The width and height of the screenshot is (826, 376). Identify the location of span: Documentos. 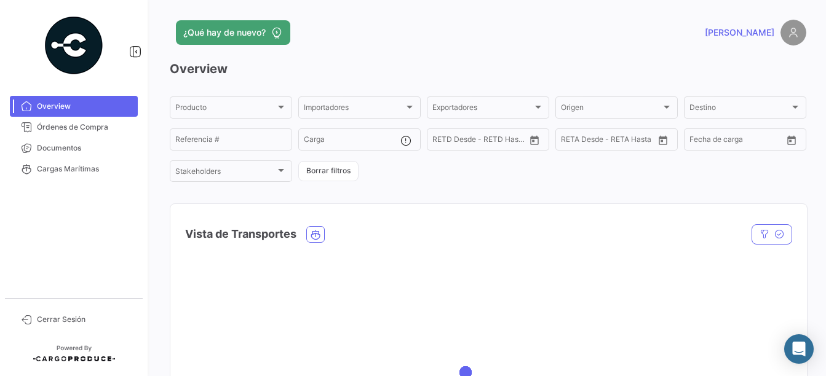
(85, 148).